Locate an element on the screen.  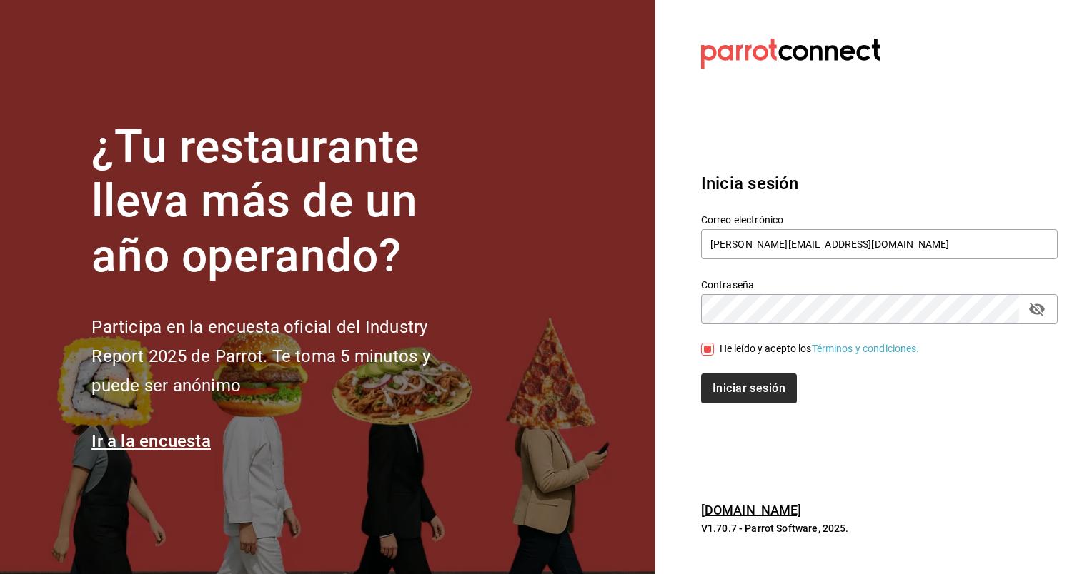
button: Iniciar sesión is located at coordinates (749, 389).